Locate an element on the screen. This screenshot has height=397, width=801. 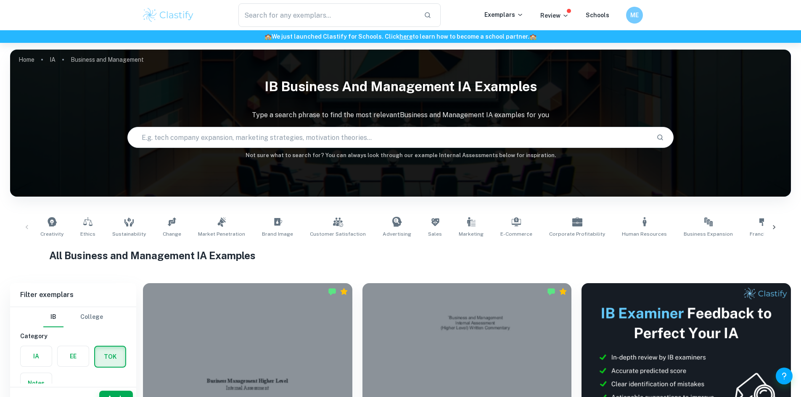
span: Human Resources is located at coordinates (644, 234).